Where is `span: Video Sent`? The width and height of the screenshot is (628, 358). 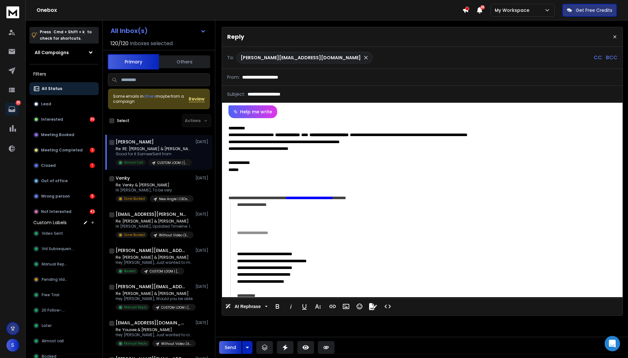 span: Video Sent is located at coordinates (52, 234).